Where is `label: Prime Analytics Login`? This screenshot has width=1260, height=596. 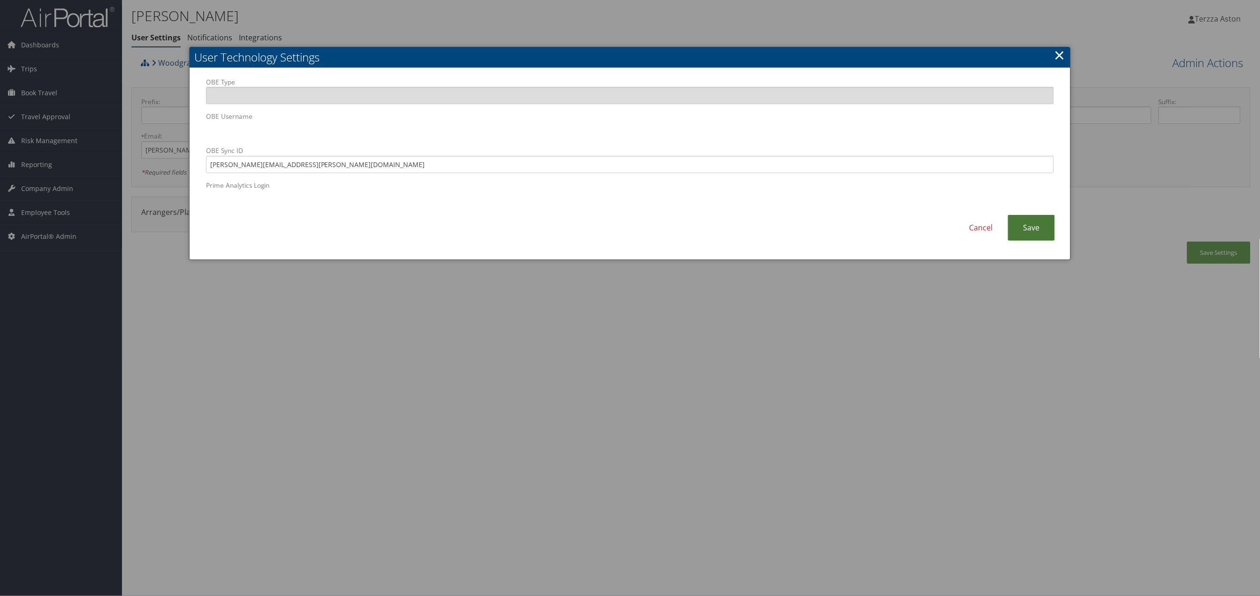 label: Prime Analytics Login is located at coordinates (630, 194).